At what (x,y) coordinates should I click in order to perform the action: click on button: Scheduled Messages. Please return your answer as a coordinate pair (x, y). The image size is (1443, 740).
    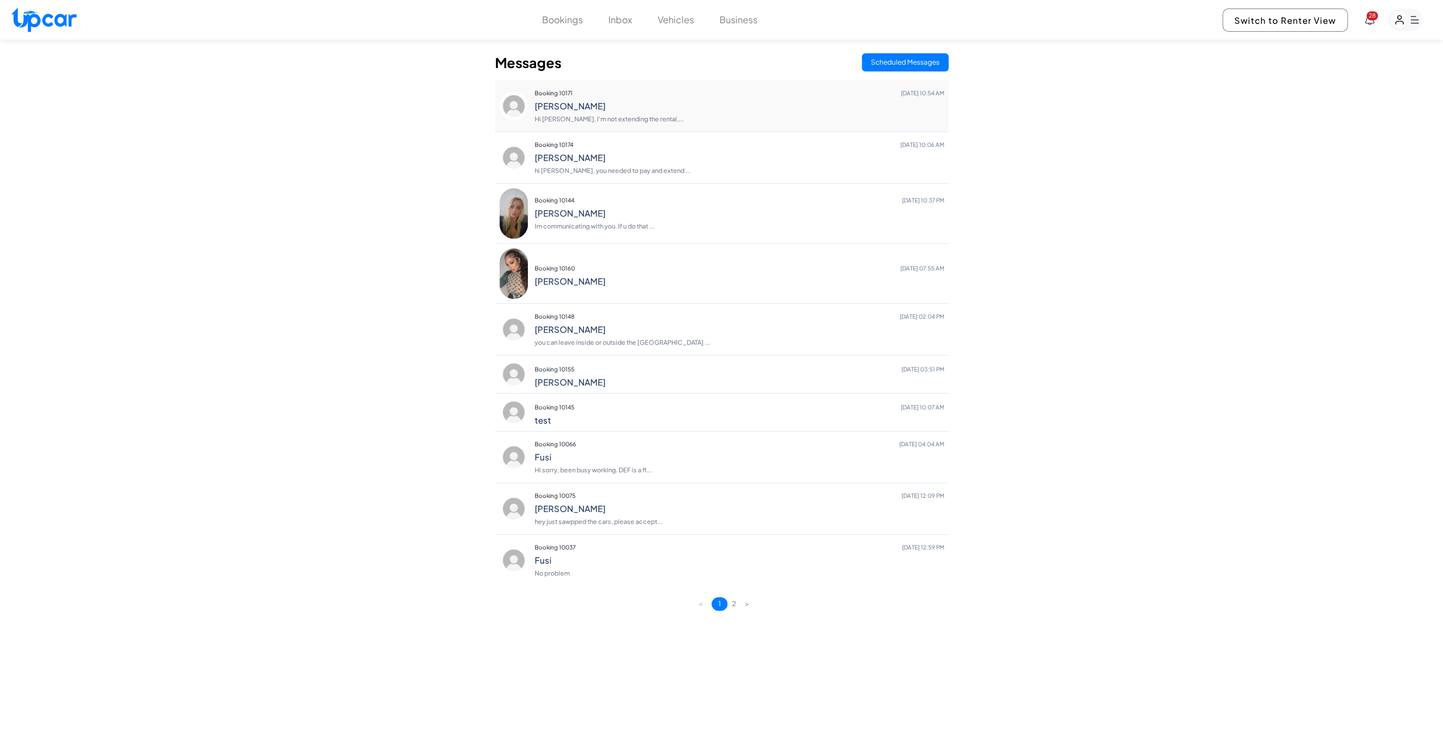
    Looking at the image, I should click on (905, 62).